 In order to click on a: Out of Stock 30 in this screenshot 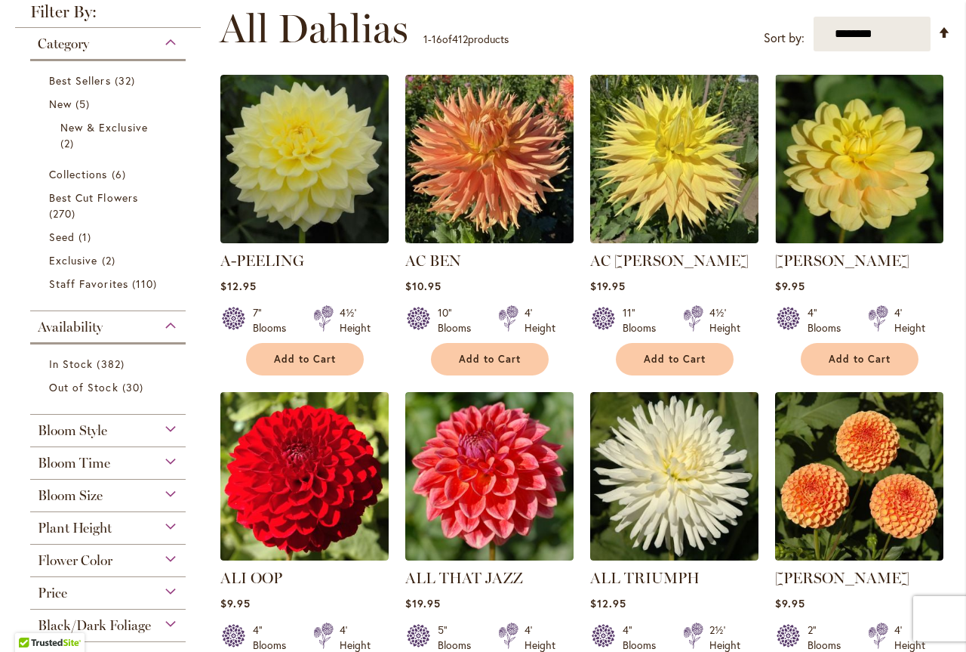, I will do `click(109, 387)`.